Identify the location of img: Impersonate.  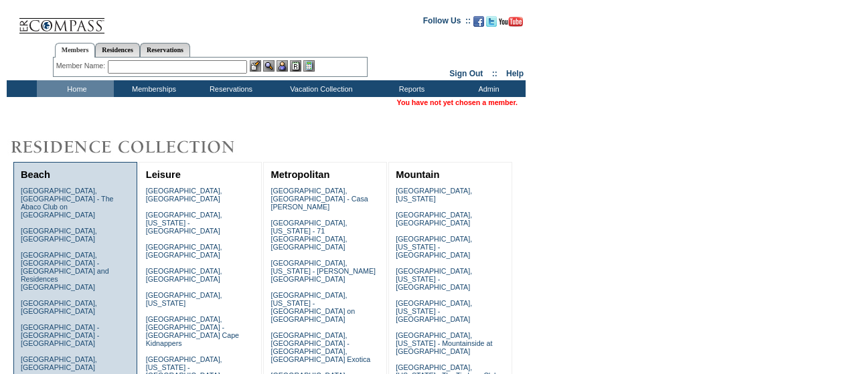
(282, 66).